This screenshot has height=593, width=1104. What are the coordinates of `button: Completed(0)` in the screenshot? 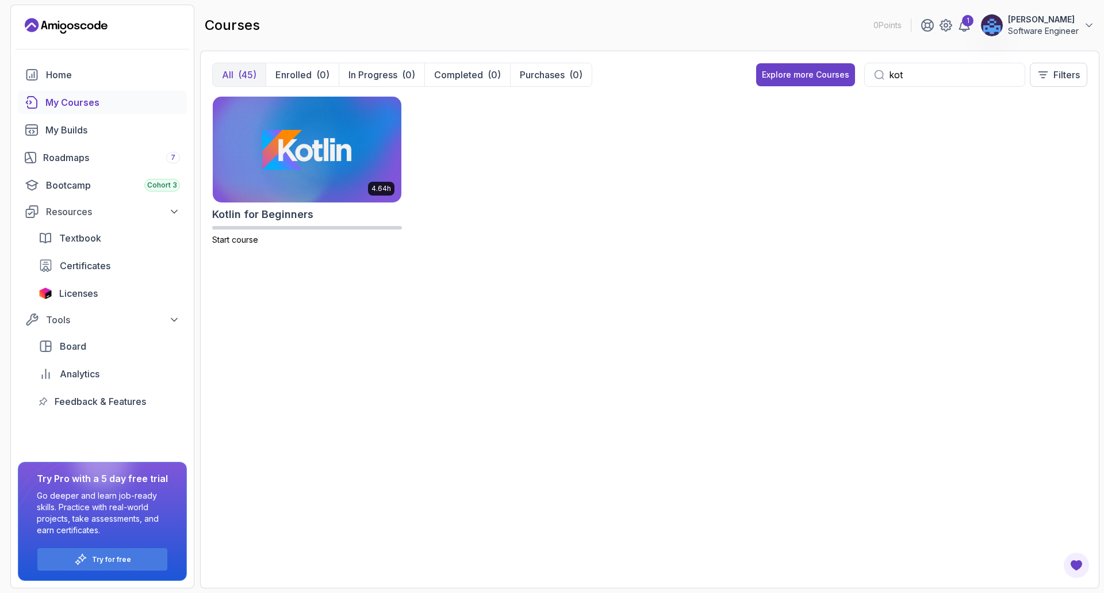 It's located at (467, 75).